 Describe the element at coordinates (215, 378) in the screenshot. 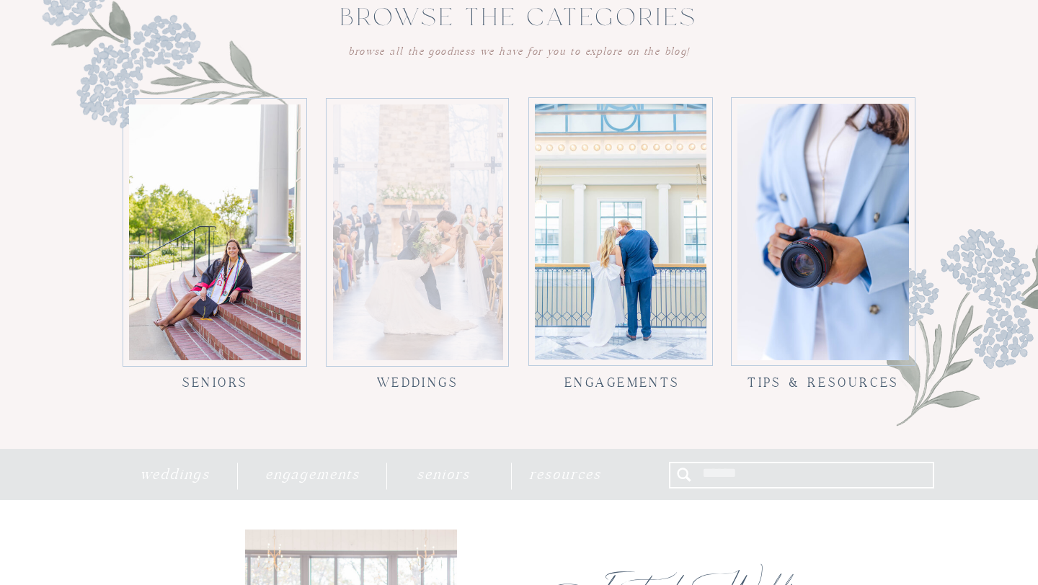

I see `h3: Seniors` at that location.